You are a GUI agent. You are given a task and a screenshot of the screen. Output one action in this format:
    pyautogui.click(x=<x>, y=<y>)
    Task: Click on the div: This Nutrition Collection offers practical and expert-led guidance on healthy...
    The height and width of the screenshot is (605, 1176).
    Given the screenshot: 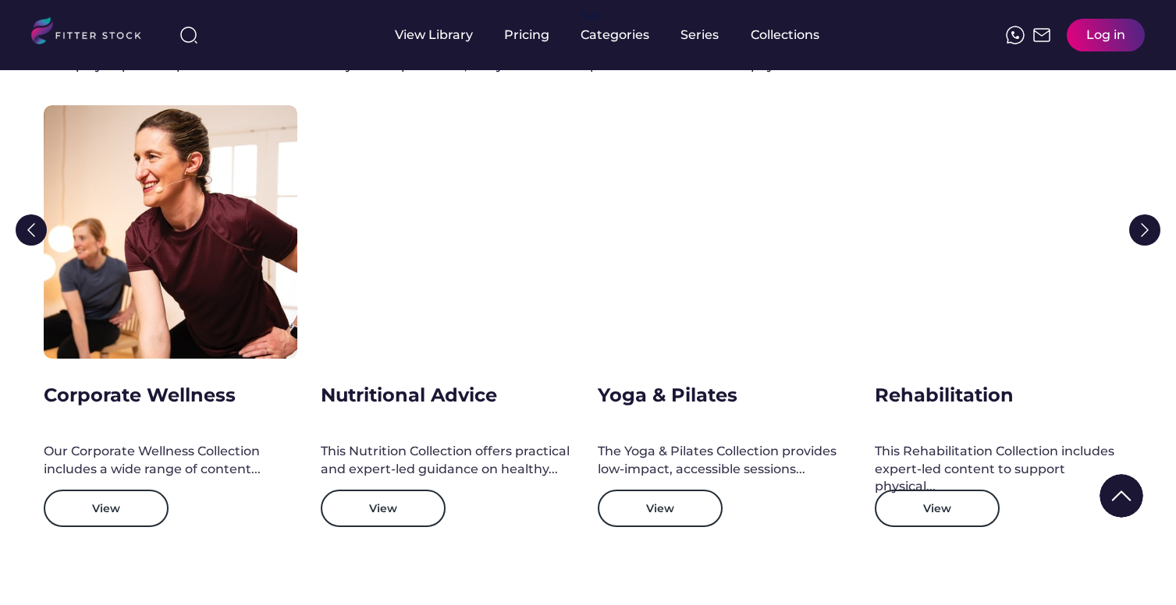 What is the action you would take?
    pyautogui.click(x=447, y=460)
    